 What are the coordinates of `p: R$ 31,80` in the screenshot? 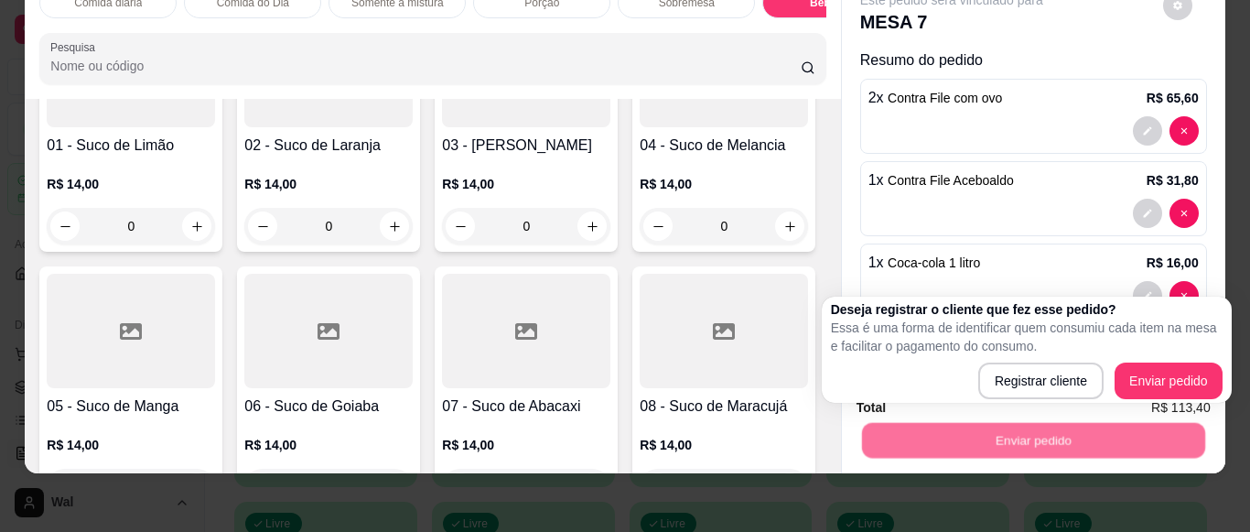 It's located at (1172, 180).